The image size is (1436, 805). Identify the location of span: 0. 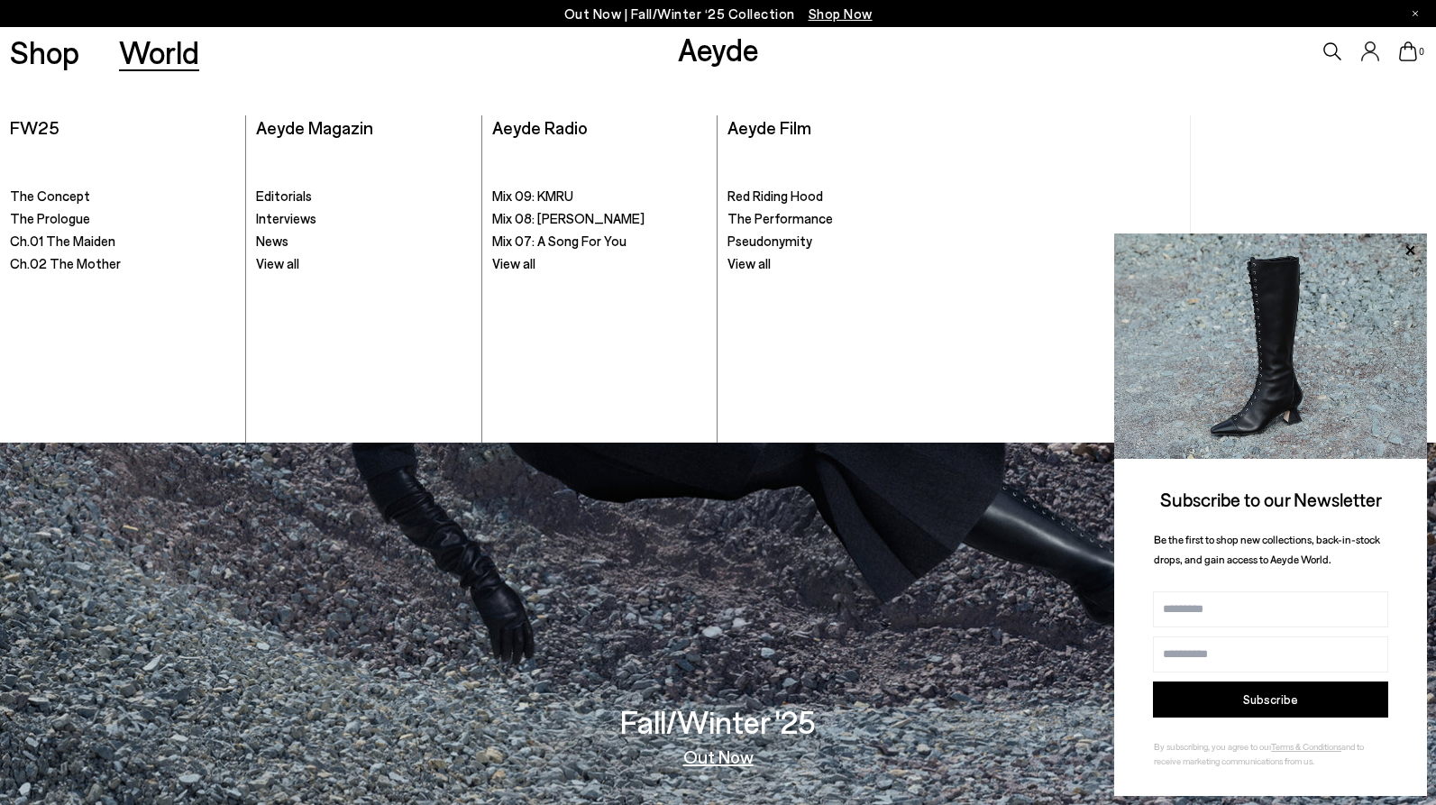
(1421, 51).